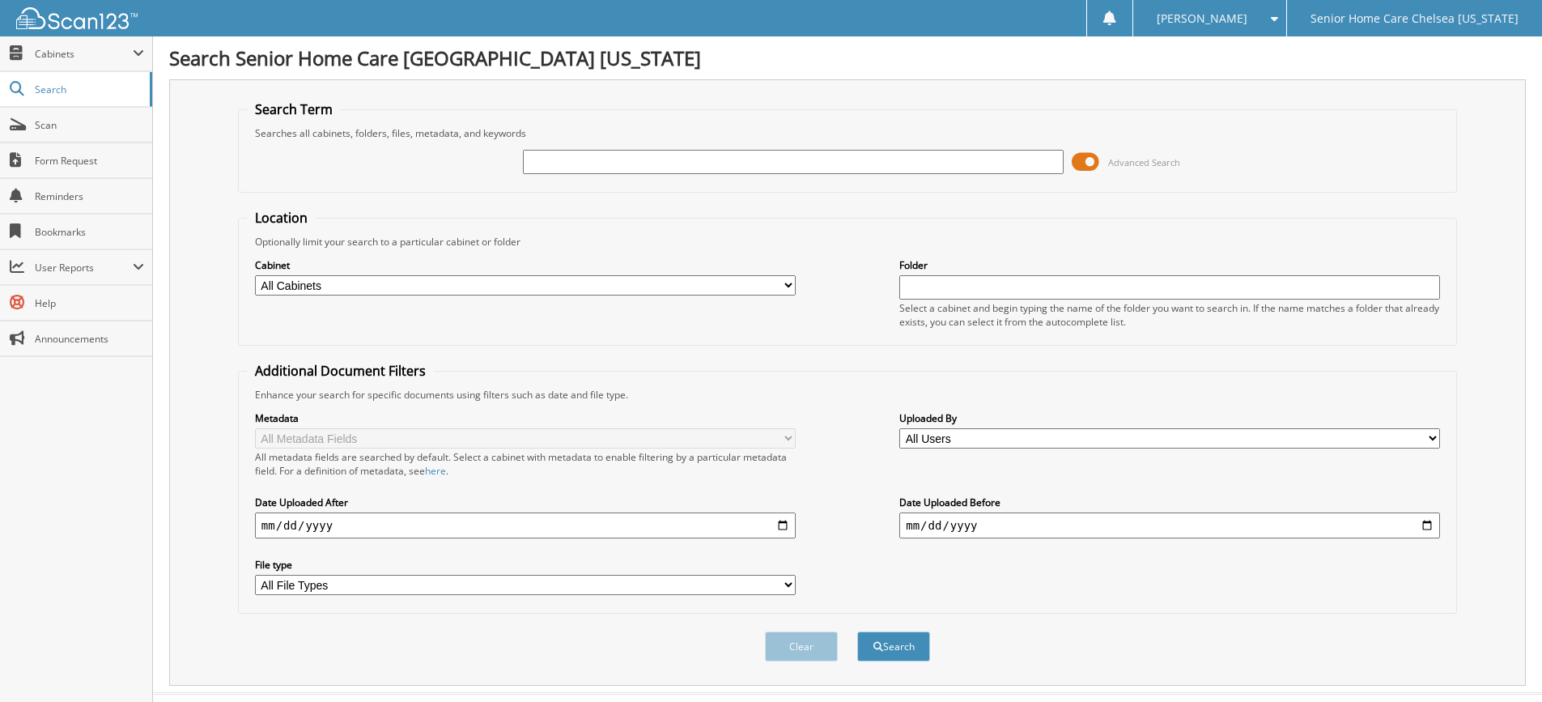 The width and height of the screenshot is (1542, 702). What do you see at coordinates (525, 525) in the screenshot?
I see `input: start` at bounding box center [525, 525].